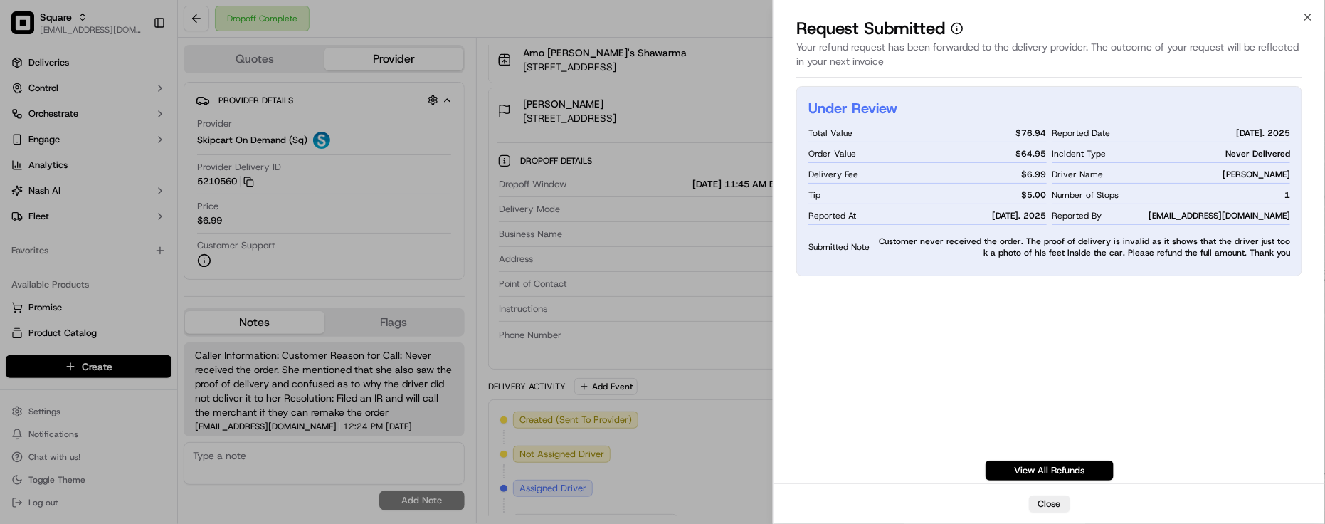  I want to click on span: Order Value, so click(832, 154).